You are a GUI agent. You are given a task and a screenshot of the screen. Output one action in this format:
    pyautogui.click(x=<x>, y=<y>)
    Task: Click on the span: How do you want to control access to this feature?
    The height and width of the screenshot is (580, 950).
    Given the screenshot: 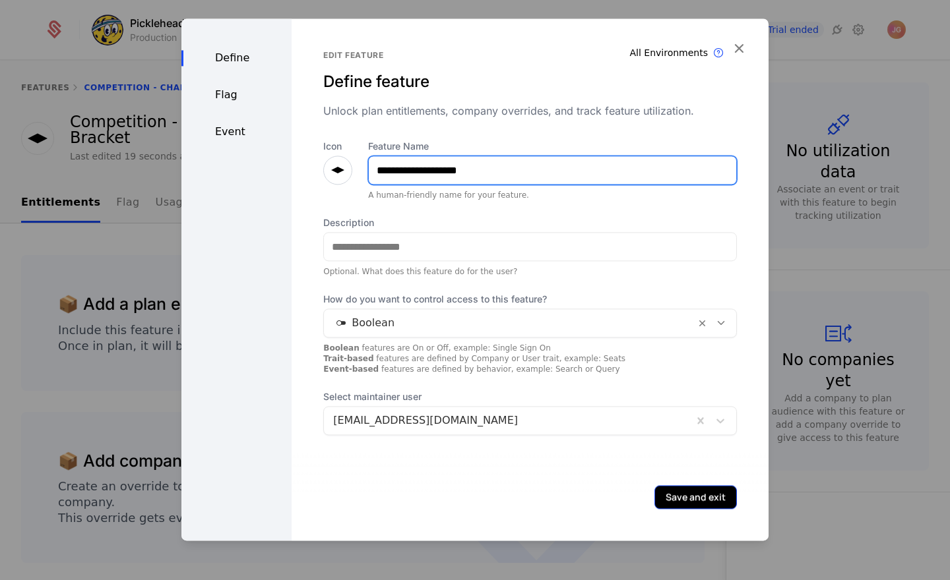 What is the action you would take?
    pyautogui.click(x=530, y=299)
    